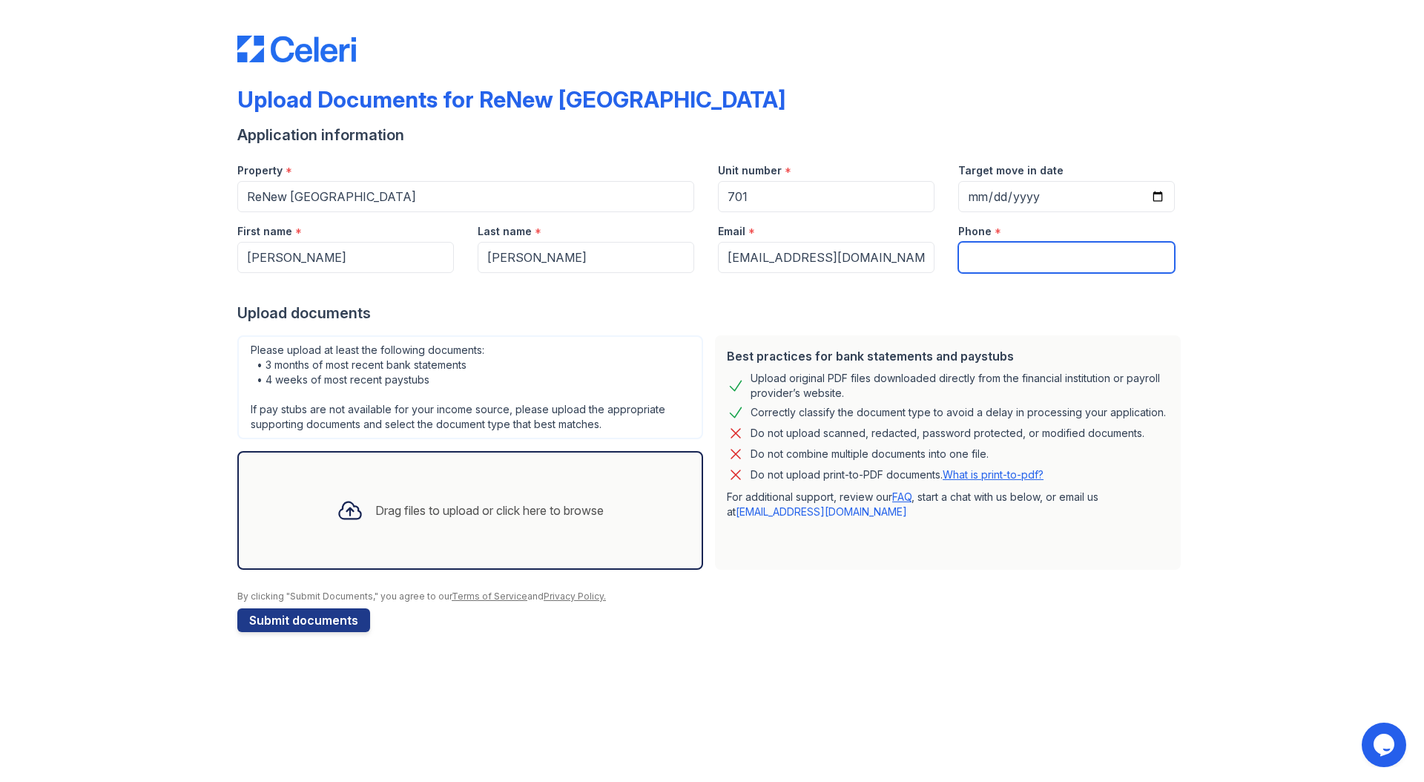  Describe the element at coordinates (731, 231) in the screenshot. I see `label: Email` at that location.